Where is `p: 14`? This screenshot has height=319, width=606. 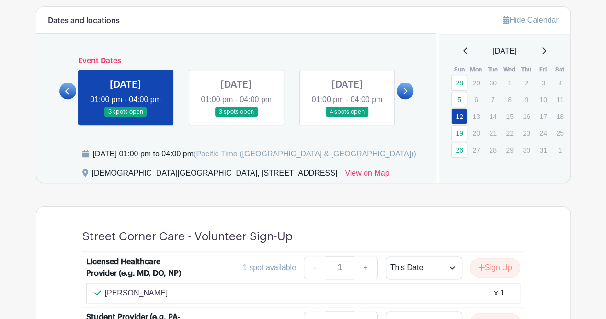 p: 14 is located at coordinates (493, 116).